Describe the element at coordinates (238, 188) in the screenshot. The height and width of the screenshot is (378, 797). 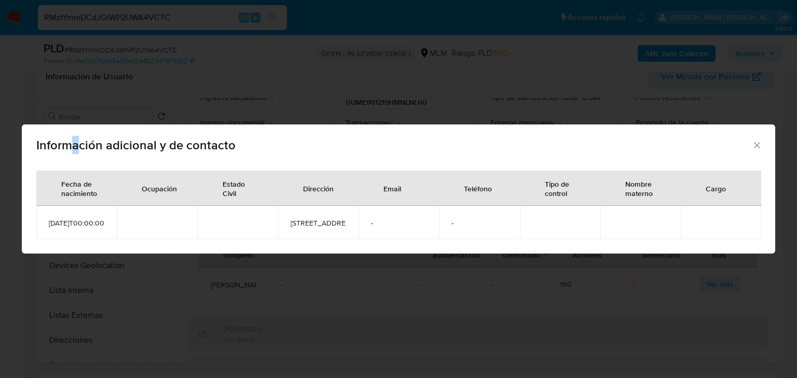
I see `div: Estado Civil` at that location.